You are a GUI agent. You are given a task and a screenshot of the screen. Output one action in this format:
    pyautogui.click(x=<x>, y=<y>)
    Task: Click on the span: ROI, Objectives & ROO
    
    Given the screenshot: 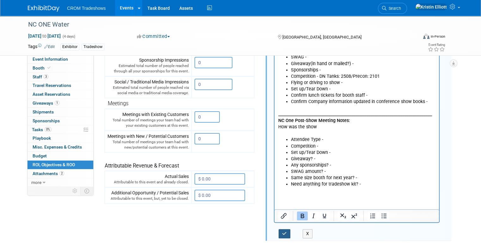 What is the action you would take?
    pyautogui.click(x=54, y=165)
    